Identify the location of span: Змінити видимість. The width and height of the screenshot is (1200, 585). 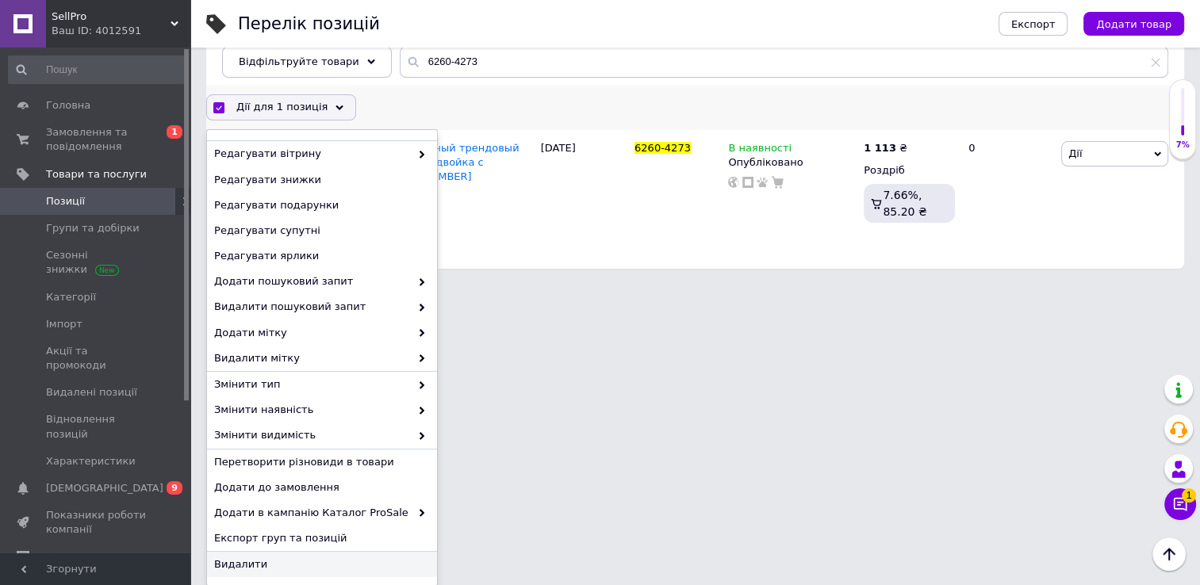
(312, 435).